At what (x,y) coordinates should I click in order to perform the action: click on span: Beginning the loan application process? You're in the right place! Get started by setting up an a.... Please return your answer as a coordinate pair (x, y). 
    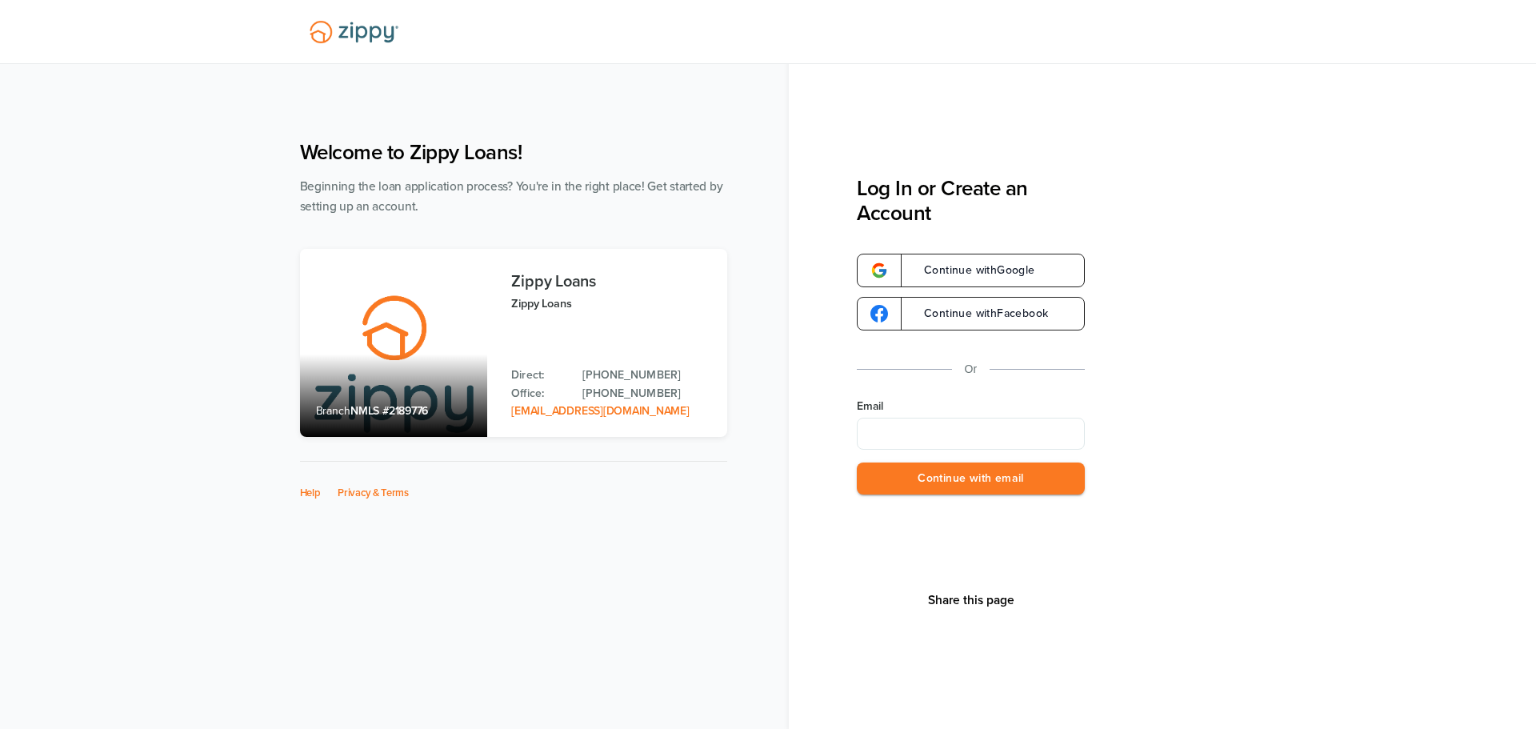
    Looking at the image, I should click on (511, 196).